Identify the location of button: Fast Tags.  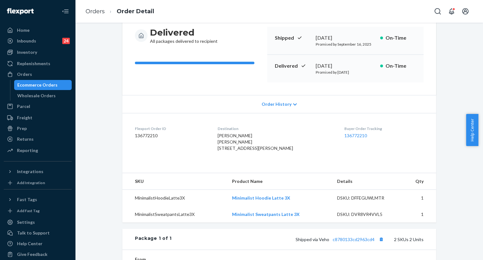
(38, 199).